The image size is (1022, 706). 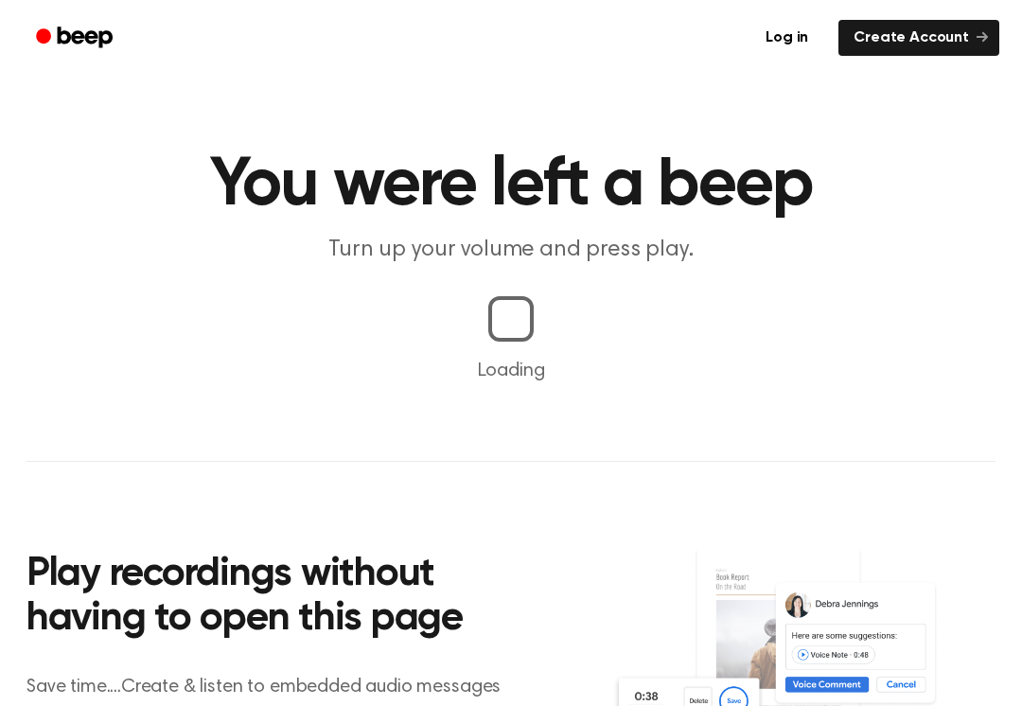 What do you see at coordinates (511, 250) in the screenshot?
I see `p: Turn up your volume and press play.` at bounding box center [511, 250].